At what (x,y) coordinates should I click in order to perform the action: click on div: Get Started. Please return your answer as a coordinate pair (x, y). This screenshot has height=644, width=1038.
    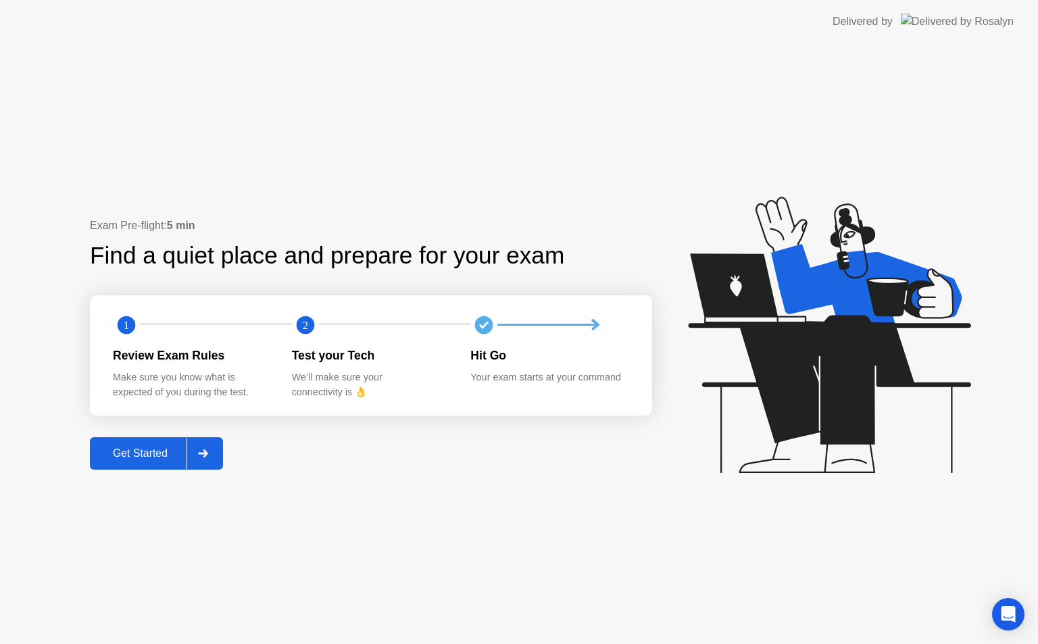
    Looking at the image, I should click on (140, 453).